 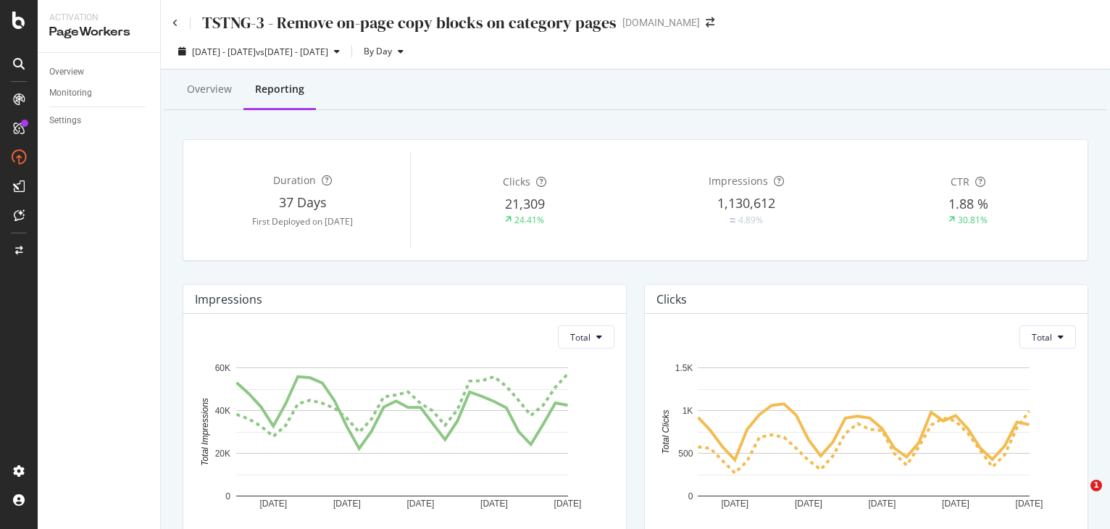 I want to click on div: 30.81%, so click(x=973, y=220).